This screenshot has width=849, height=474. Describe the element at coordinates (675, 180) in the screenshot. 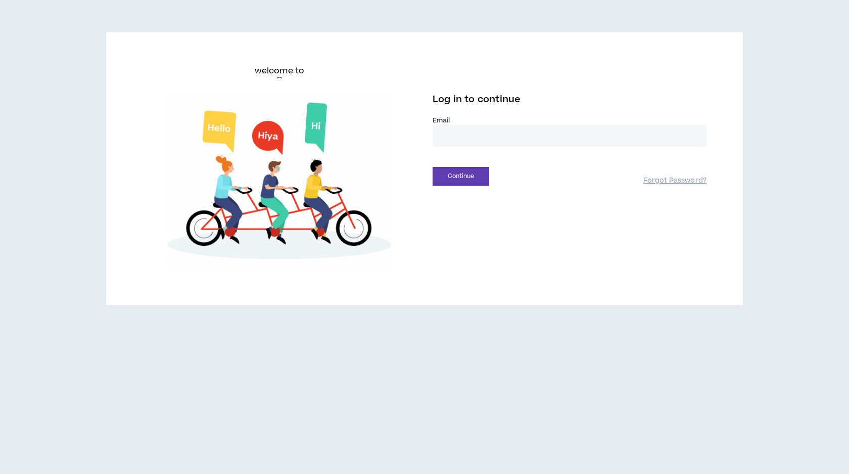

I see `a: Forgot Password?` at that location.